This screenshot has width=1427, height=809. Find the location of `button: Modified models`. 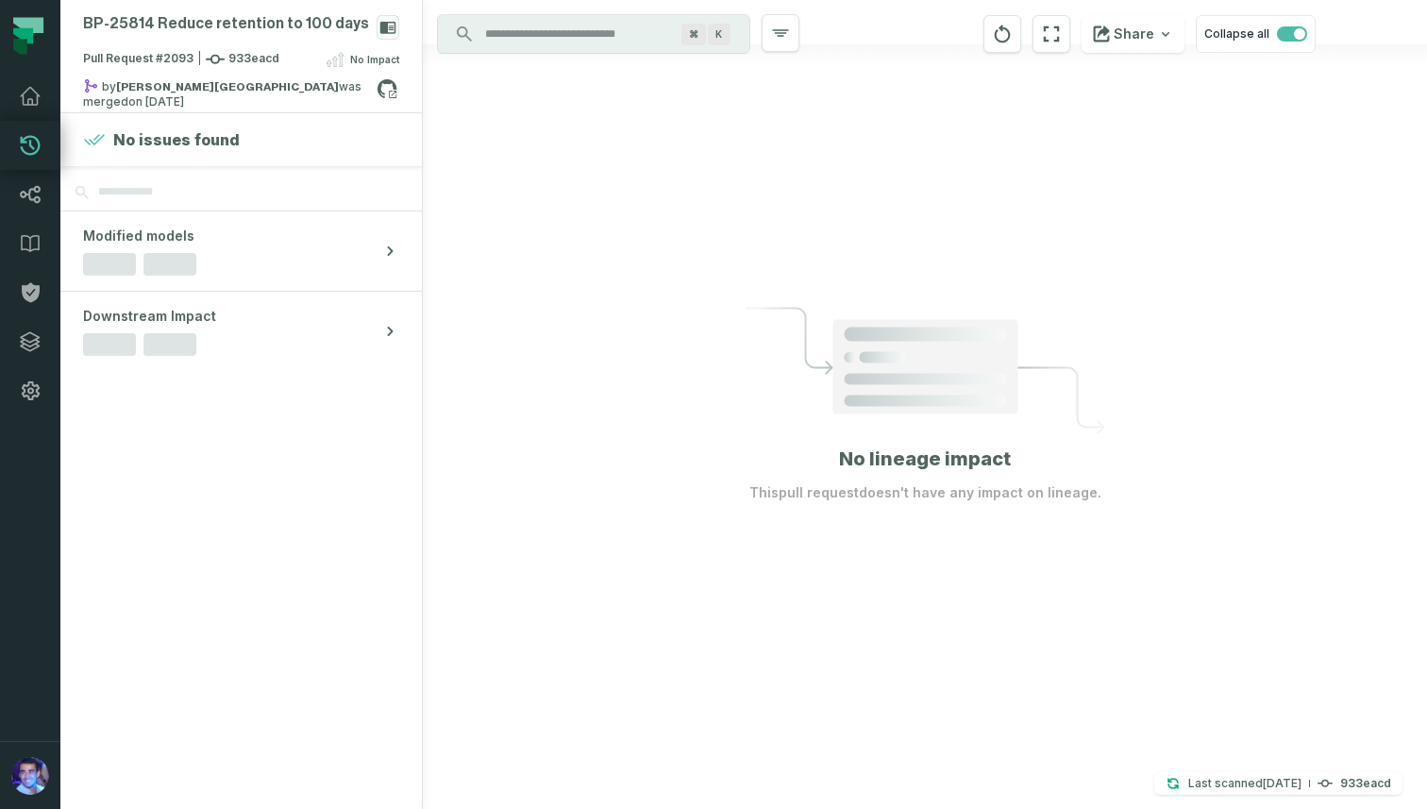

button: Modified models is located at coordinates (241, 251).